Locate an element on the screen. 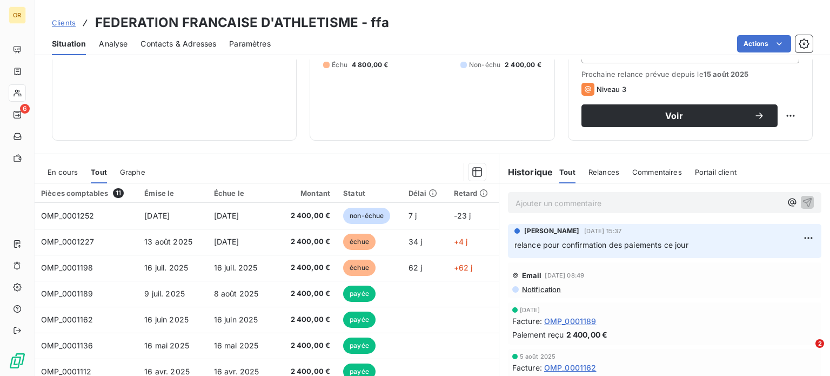 The image size is (830, 376). span: 5 août 2025 is located at coordinates (538, 356).